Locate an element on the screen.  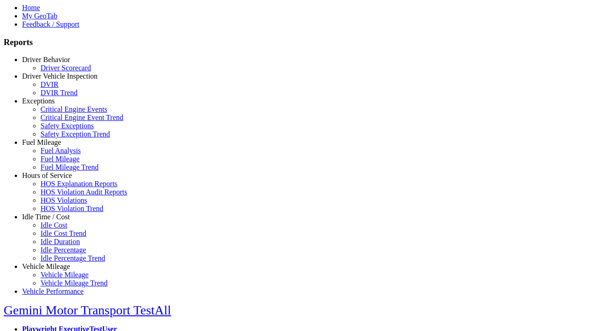
a: Driver Scorecard is located at coordinates (66, 68).